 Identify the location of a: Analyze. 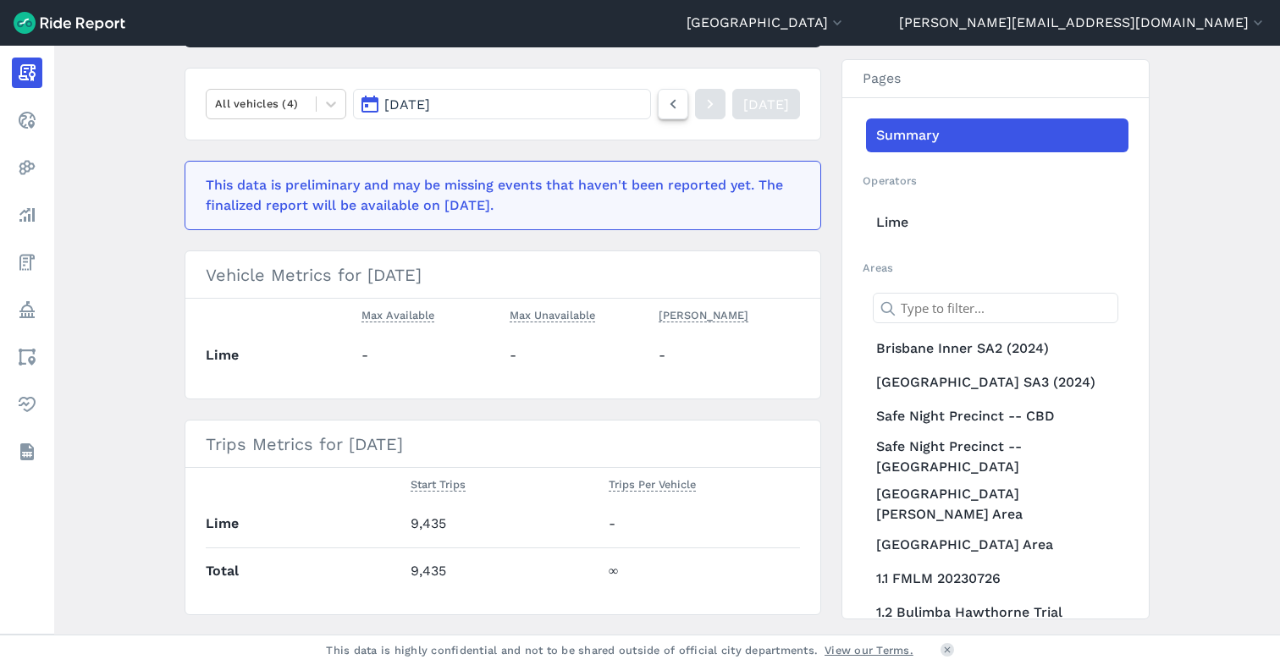
(27, 215).